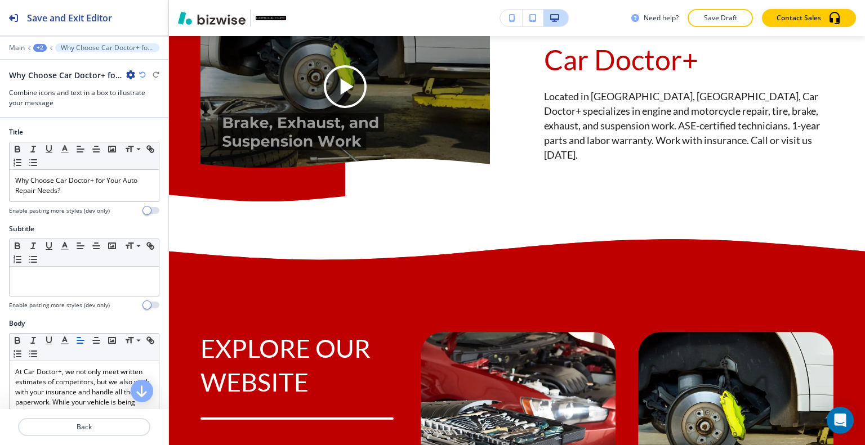 The width and height of the screenshot is (865, 445). I want to click on button: Why Choose Car Doctor+ for Your Auto Repair Needs?, so click(107, 48).